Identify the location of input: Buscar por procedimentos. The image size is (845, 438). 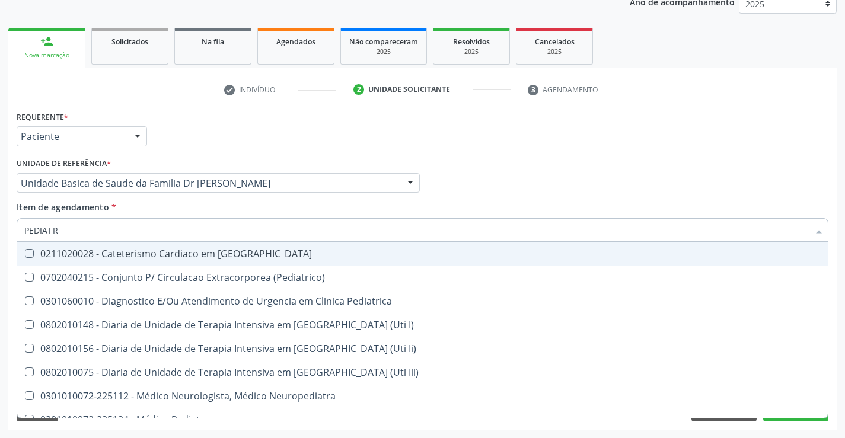
(416, 230).